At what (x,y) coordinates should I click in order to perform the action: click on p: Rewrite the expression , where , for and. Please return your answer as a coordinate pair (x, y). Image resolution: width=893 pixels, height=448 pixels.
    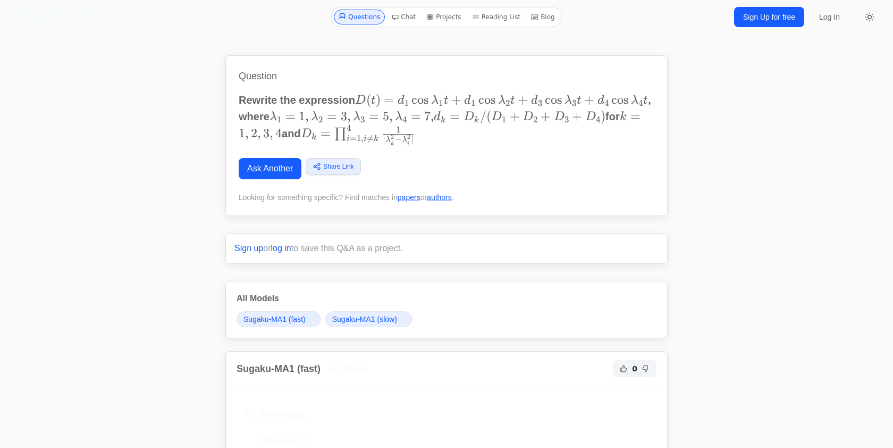
    Looking at the image, I should click on (446, 119).